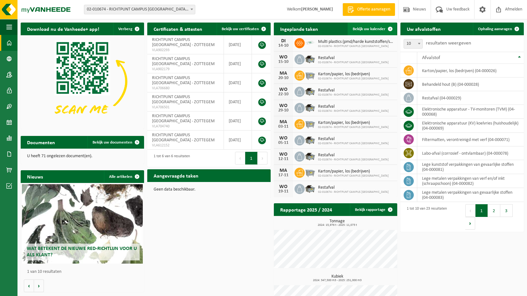 This screenshot has width=527, height=296. I want to click on div: 1 tot 6 van 6 resultaten, so click(170, 158).